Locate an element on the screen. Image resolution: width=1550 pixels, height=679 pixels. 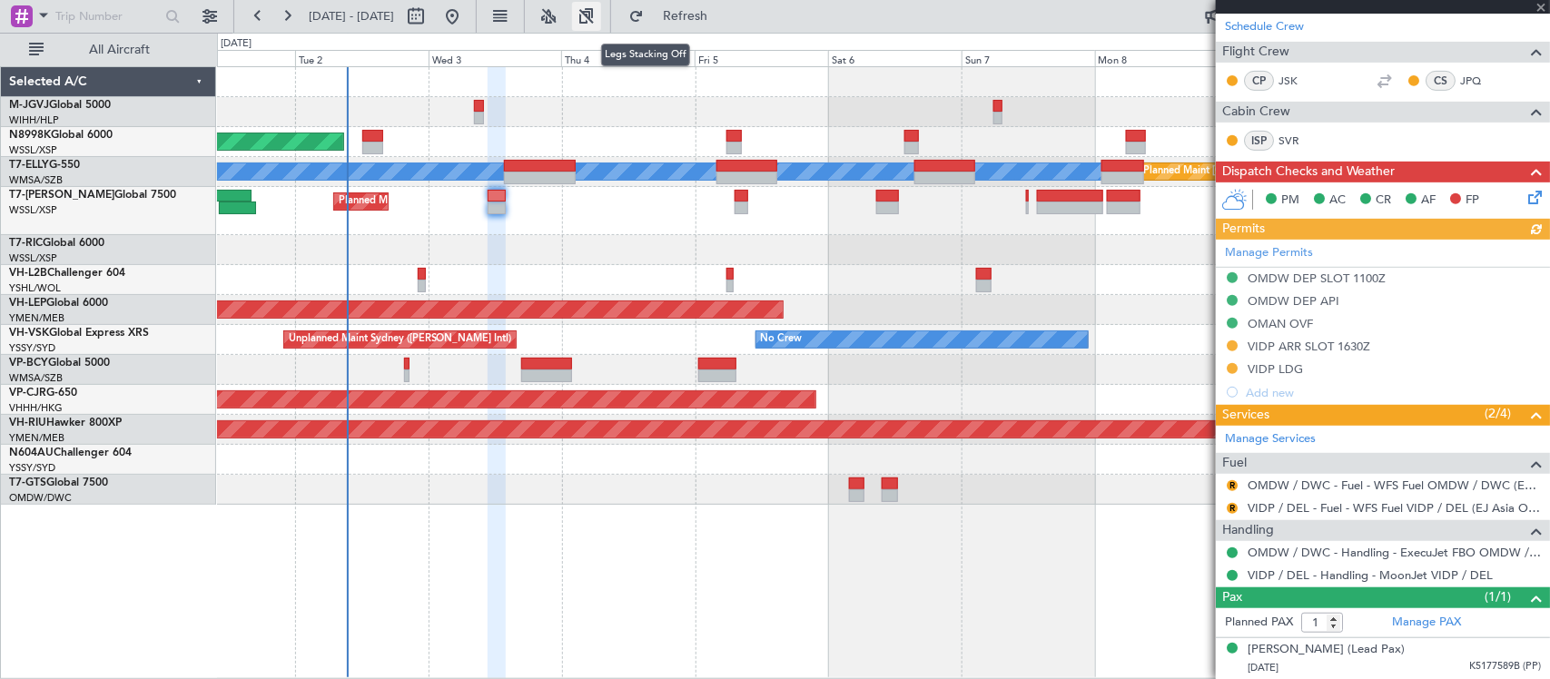
a: VH-VSKGlobal Express XRS is located at coordinates (79, 333).